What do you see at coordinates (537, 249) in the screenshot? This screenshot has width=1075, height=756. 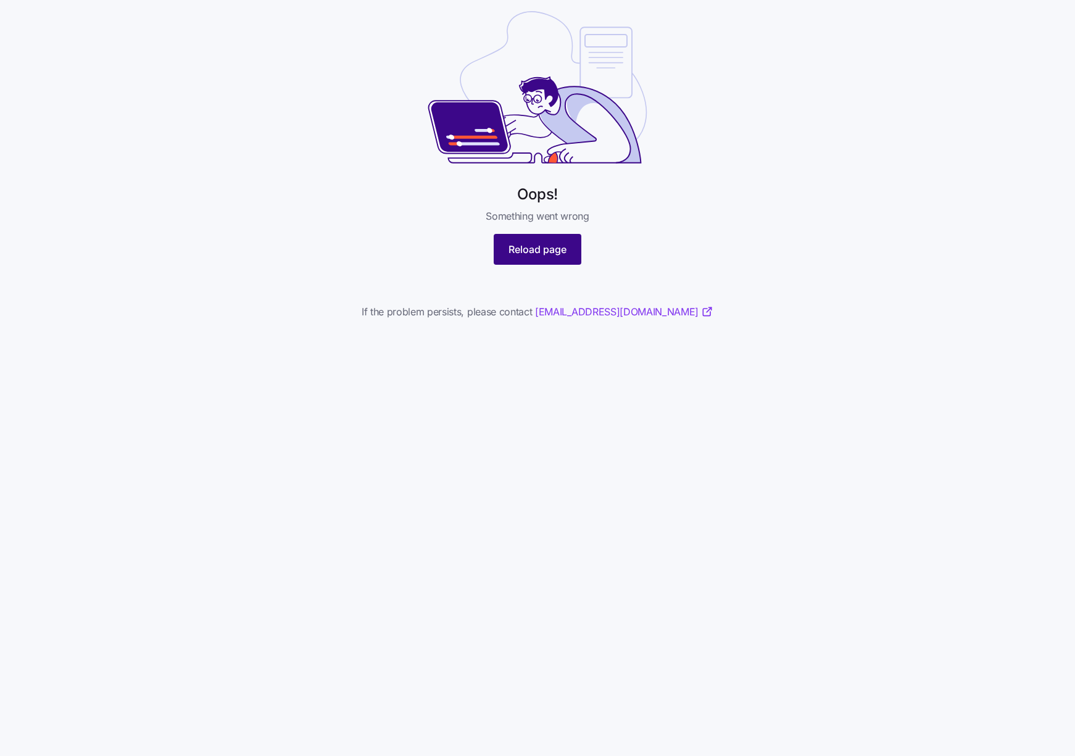 I see `button: Reload page` at bounding box center [537, 249].